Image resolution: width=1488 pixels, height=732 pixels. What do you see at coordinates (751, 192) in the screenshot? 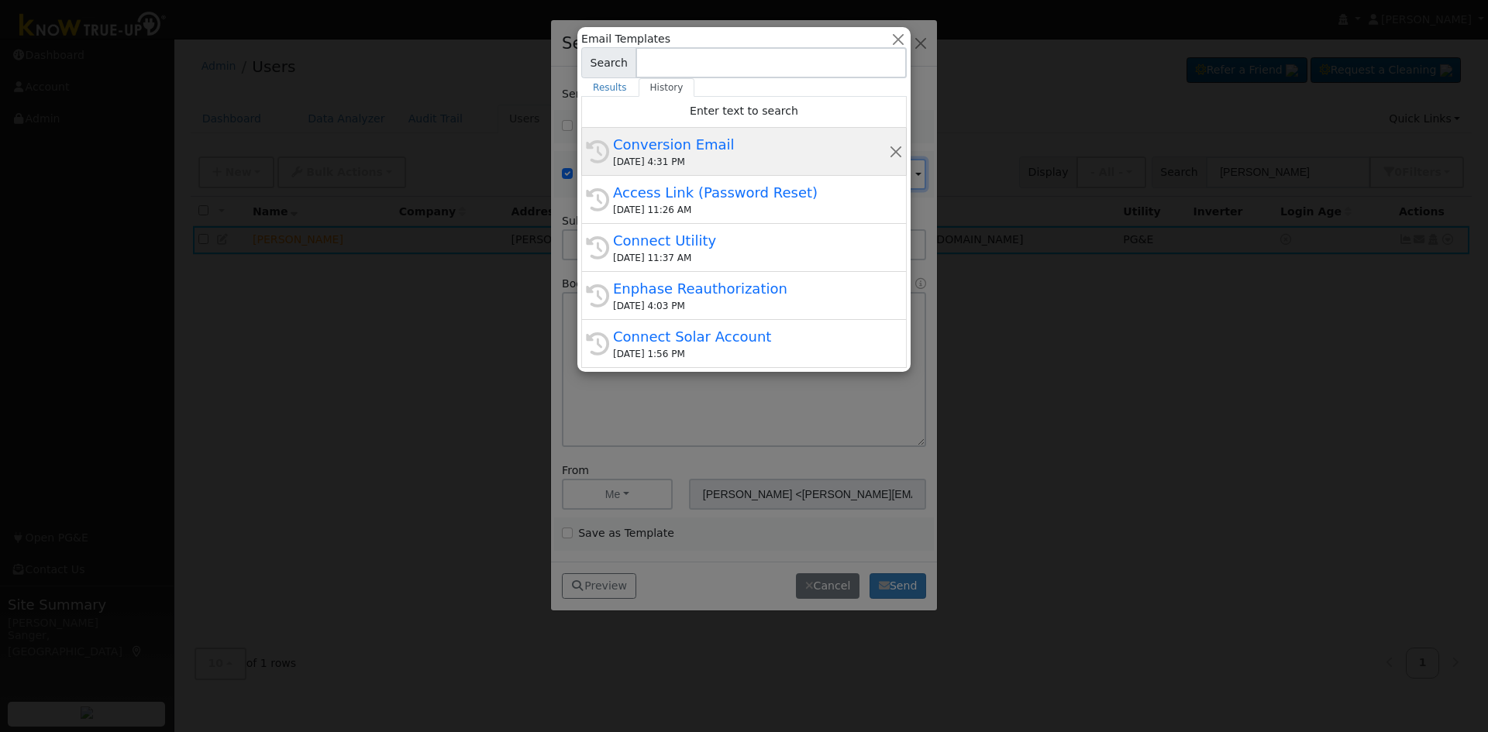
I see `div: Access Link (Password Reset)` at bounding box center [751, 192].